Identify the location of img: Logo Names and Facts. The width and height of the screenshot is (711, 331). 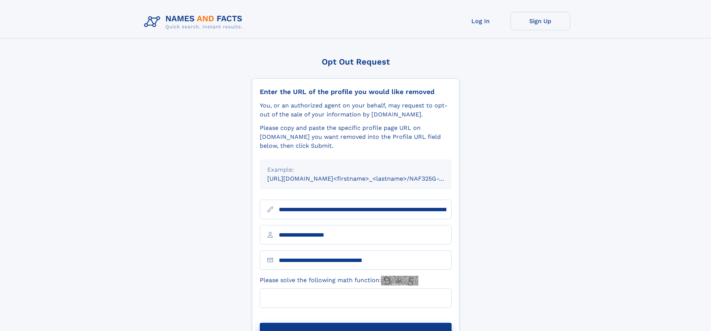
(195, 22).